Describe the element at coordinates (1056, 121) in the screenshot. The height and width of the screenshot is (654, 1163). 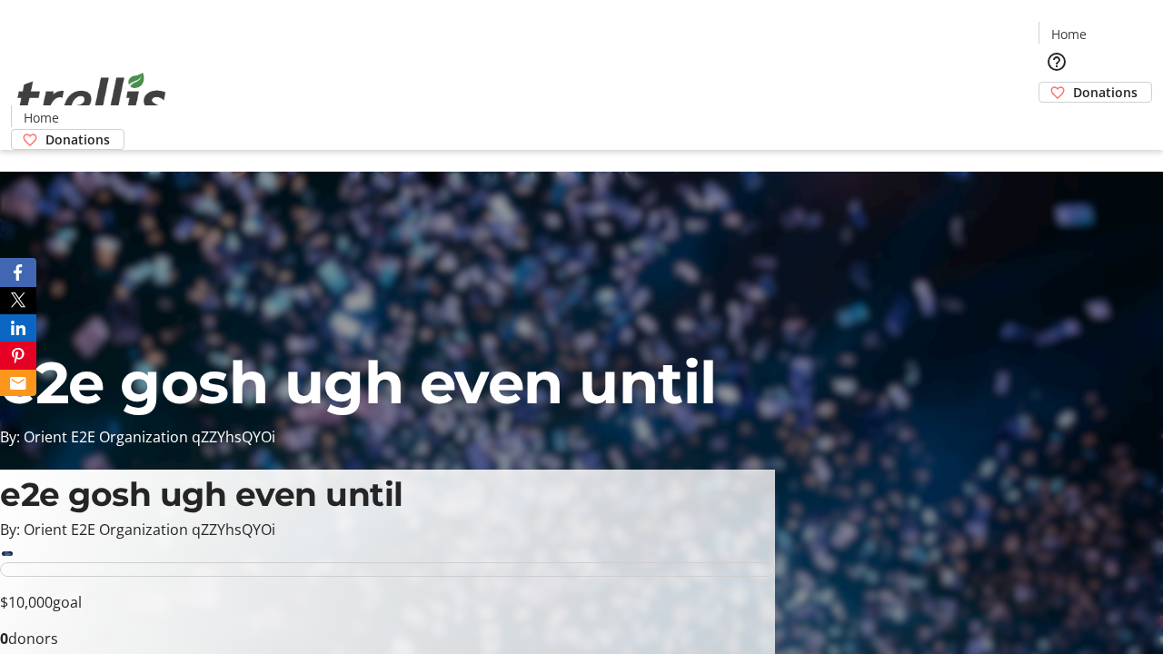
I see `button: Cart` at that location.